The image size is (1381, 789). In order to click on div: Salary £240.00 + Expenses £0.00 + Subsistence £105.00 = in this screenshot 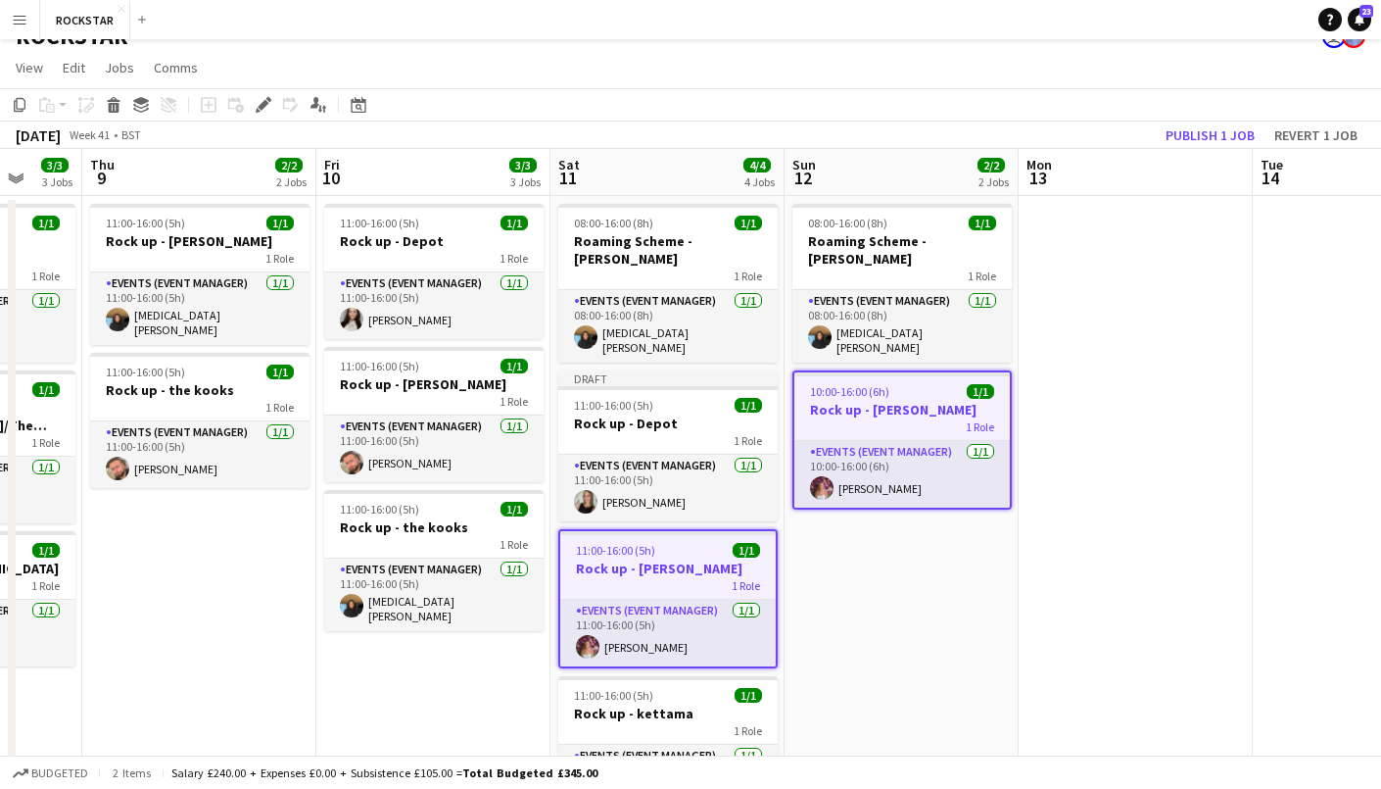, I will do `click(384, 772)`.